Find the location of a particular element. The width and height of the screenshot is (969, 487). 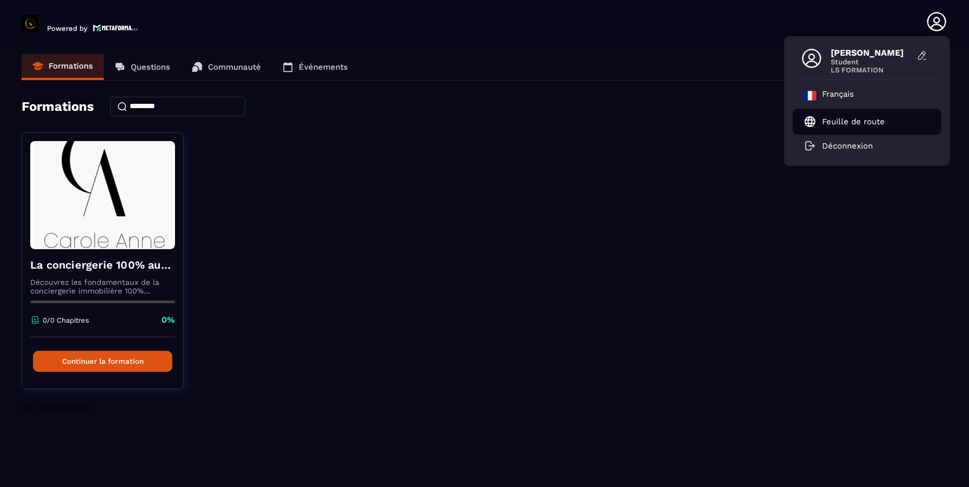

a: formation-backgroundLa conciergerie 100% automatiséeDécouvrez les fondamentaux de la conciergerie... is located at coordinates (109, 267).